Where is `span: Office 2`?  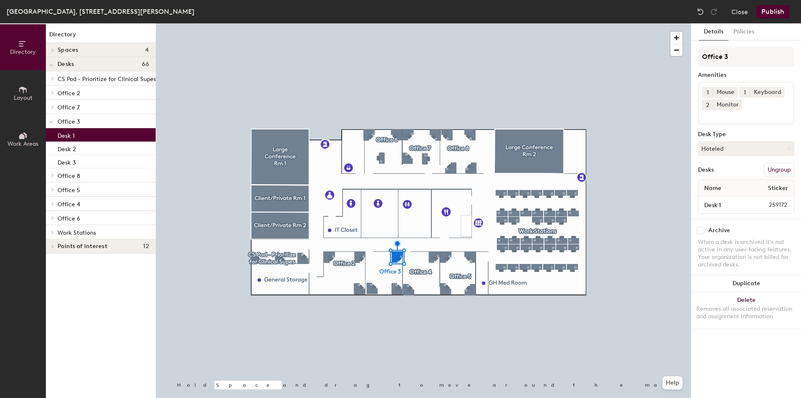
span: Office 2 is located at coordinates (69, 93).